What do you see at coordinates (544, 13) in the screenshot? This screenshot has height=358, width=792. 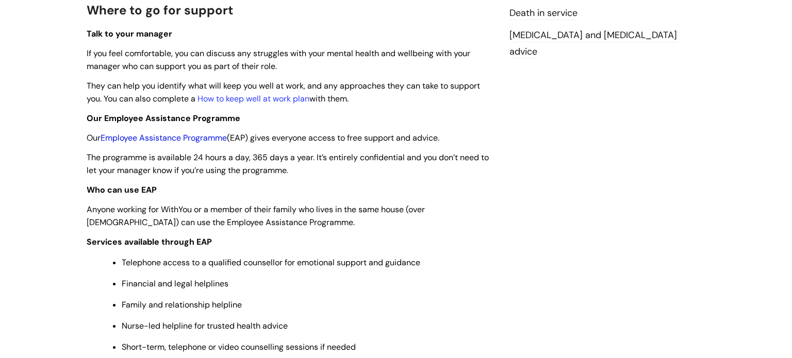 I see `a: Death in service` at bounding box center [544, 13].